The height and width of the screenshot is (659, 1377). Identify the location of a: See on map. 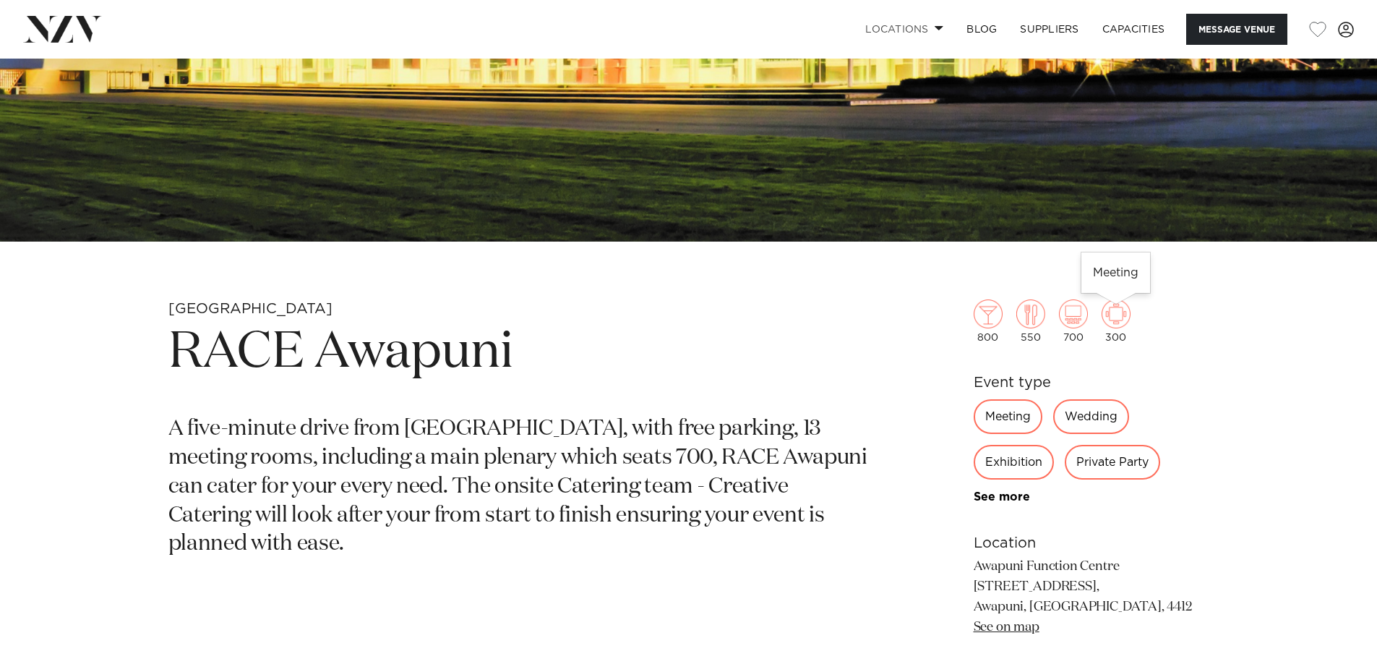
(1006, 627).